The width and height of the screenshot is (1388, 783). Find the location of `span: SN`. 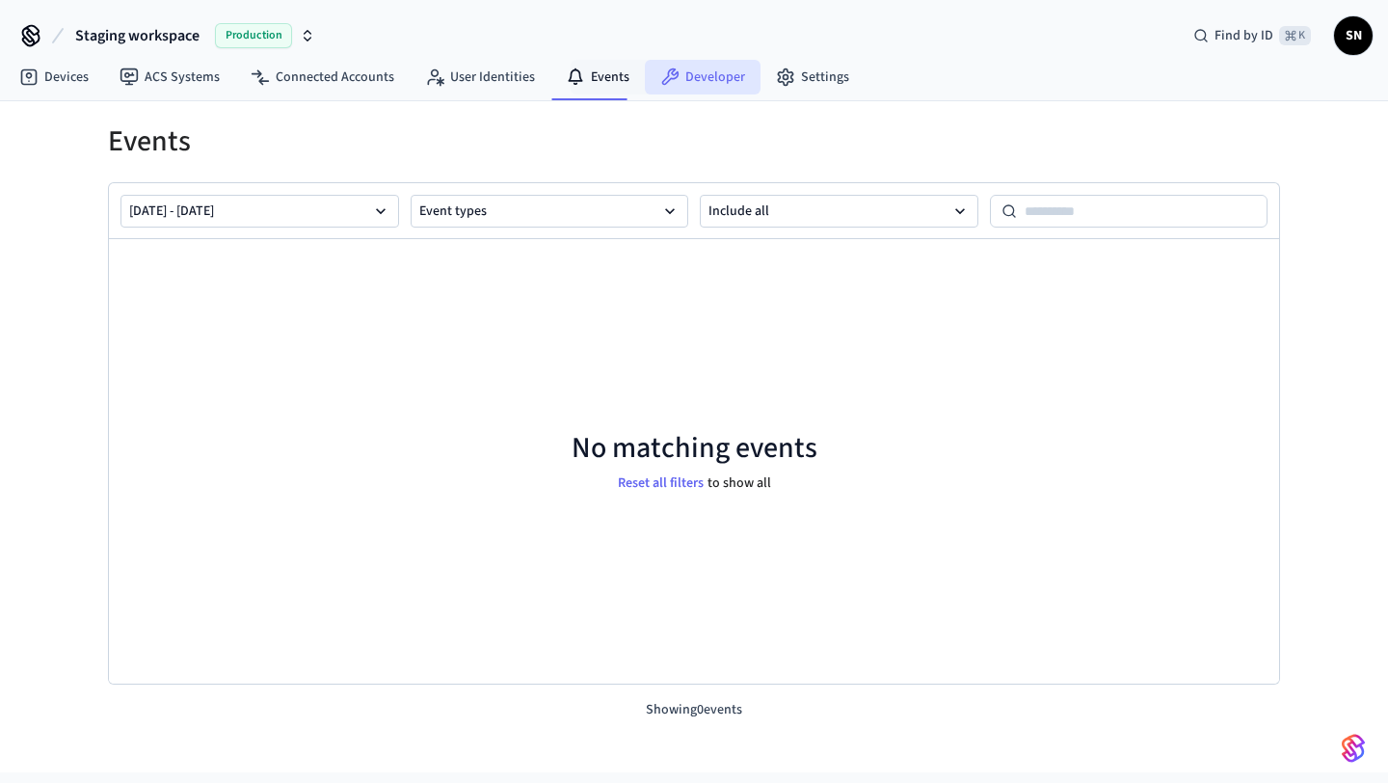

span: SN is located at coordinates (1353, 36).